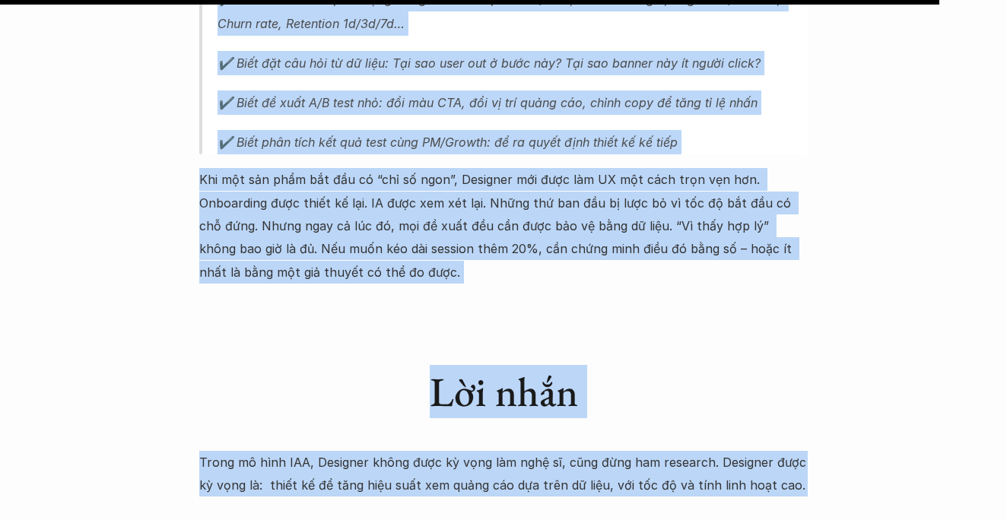 This screenshot has height=520, width=1007. What do you see at coordinates (513, 63) in the screenshot?
I see `p: ✔️ Biết đặt câu hỏi từ dữ liệu: Tại sao user out ở bước này? Tại sao banner này ít người click?` at bounding box center [513, 63].